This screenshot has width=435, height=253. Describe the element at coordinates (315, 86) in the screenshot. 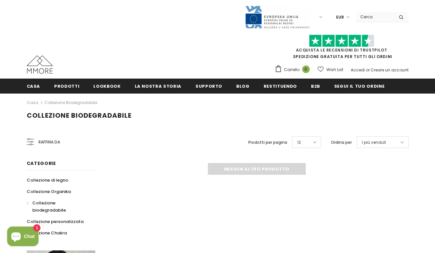

I see `a: B2B` at that location.